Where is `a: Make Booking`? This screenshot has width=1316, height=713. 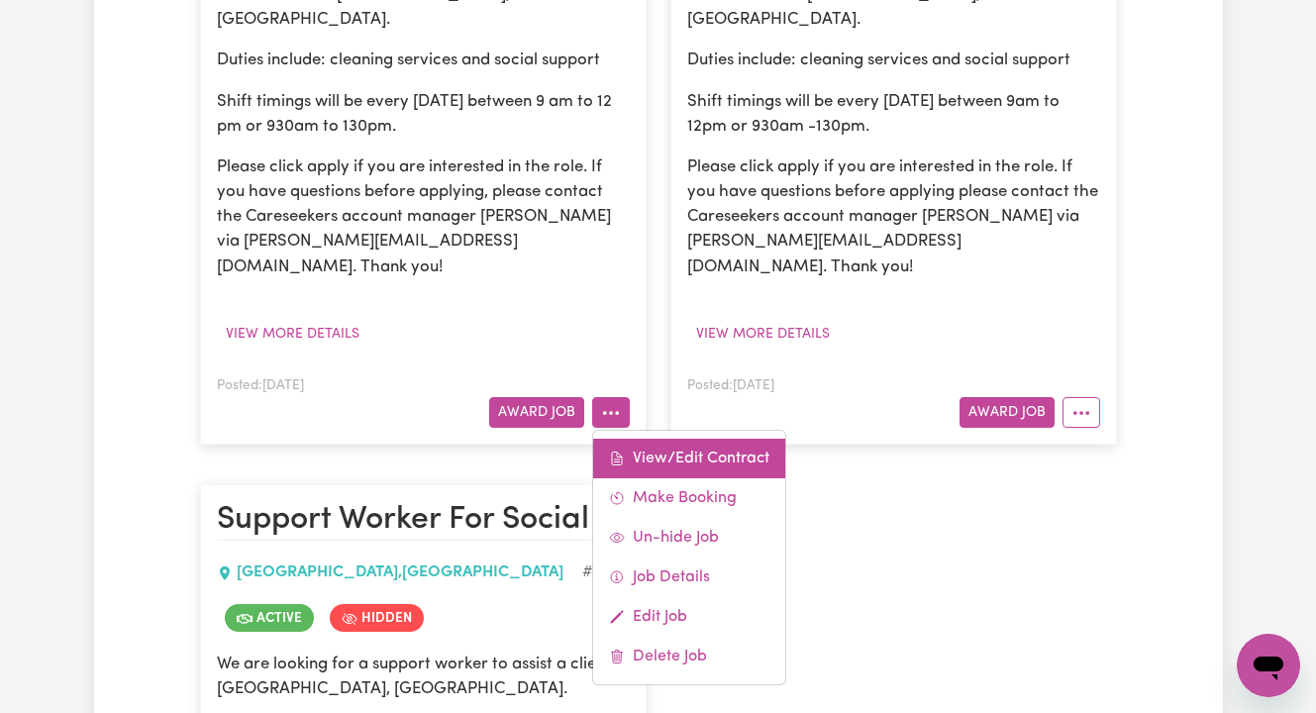
a: Make Booking is located at coordinates (689, 498).